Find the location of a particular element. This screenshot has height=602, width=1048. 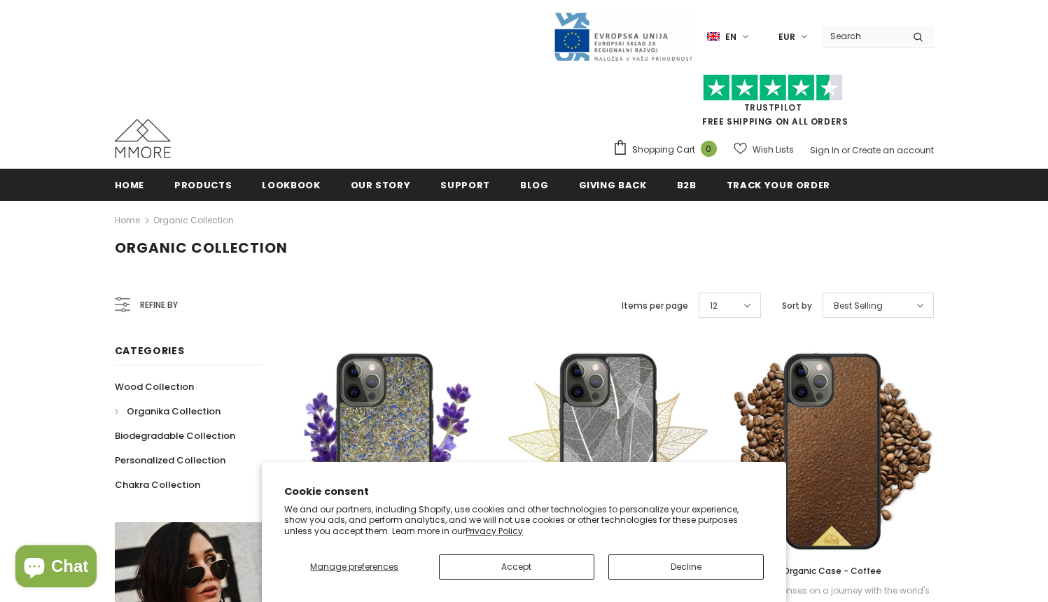

img: MMORE Cases is located at coordinates (143, 139).